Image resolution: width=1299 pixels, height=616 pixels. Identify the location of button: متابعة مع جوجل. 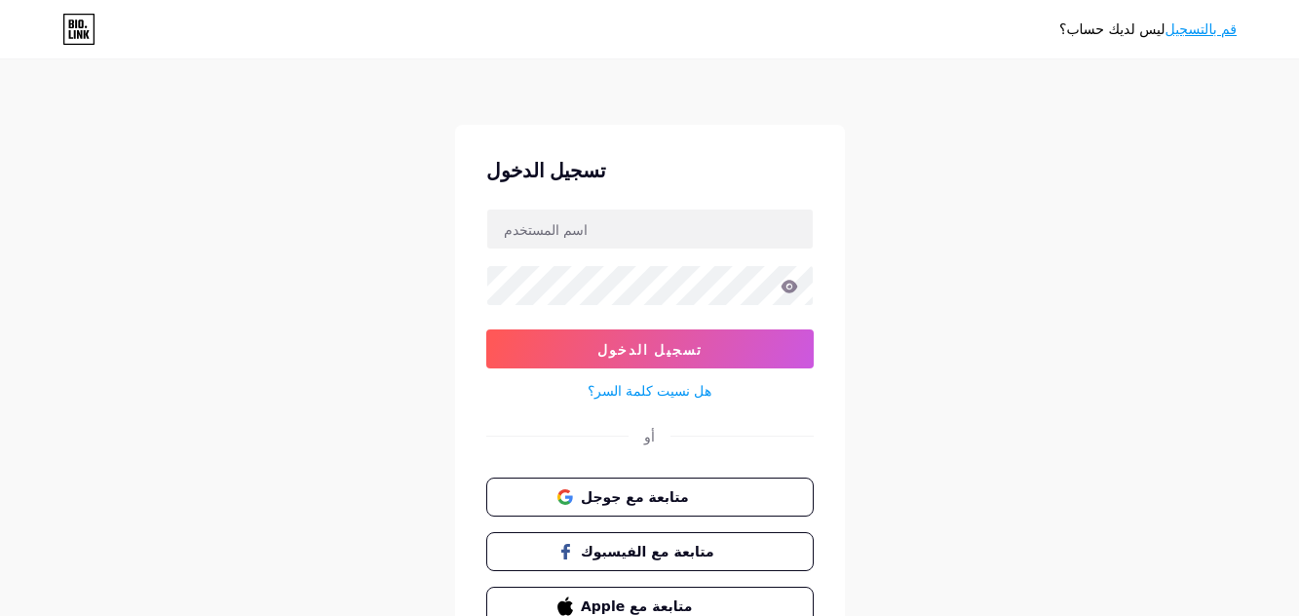
(650, 497).